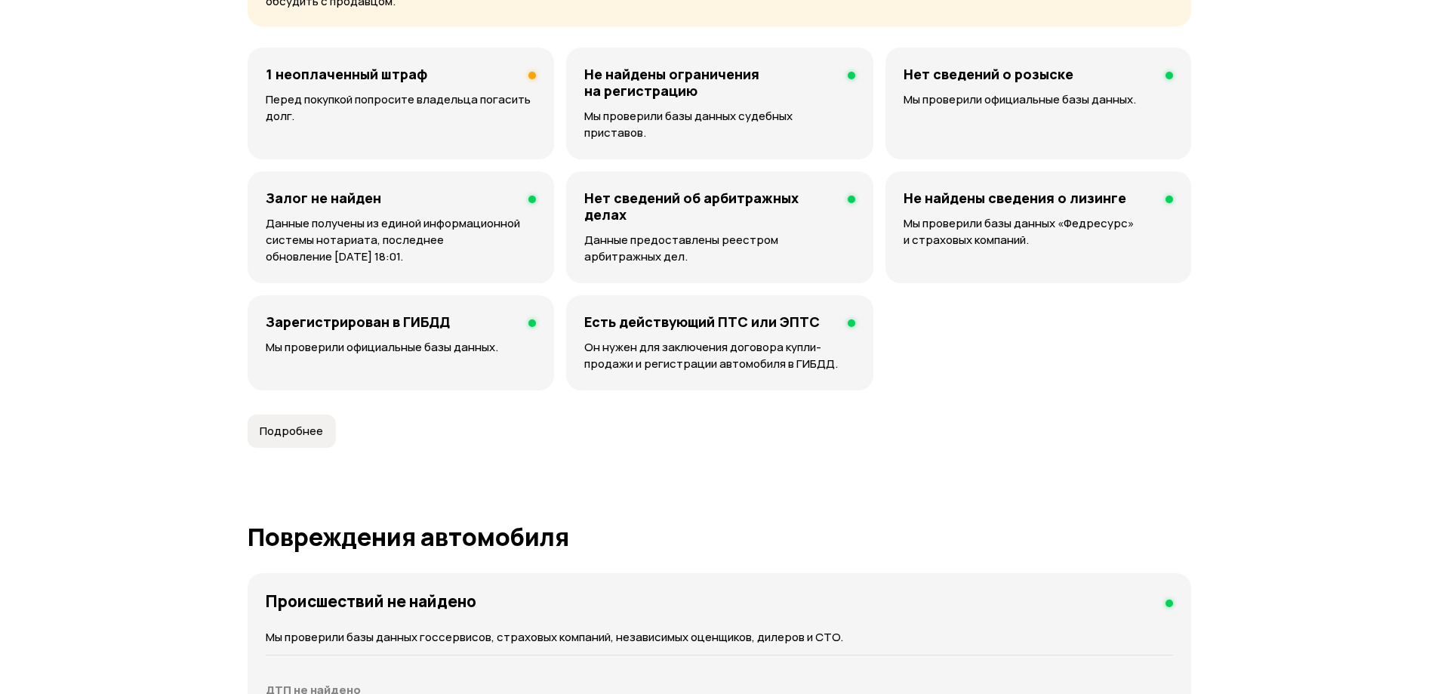  I want to click on h4: Нет сведений об арбитражных делах, so click(710, 206).